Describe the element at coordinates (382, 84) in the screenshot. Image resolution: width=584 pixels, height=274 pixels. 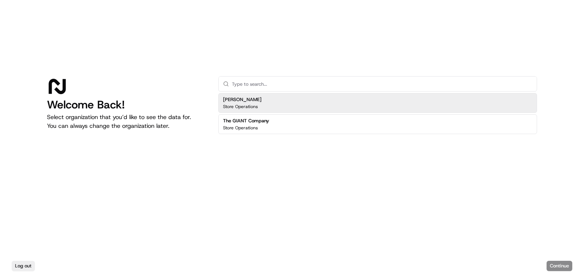
I see `input: Type to search...` at that location.